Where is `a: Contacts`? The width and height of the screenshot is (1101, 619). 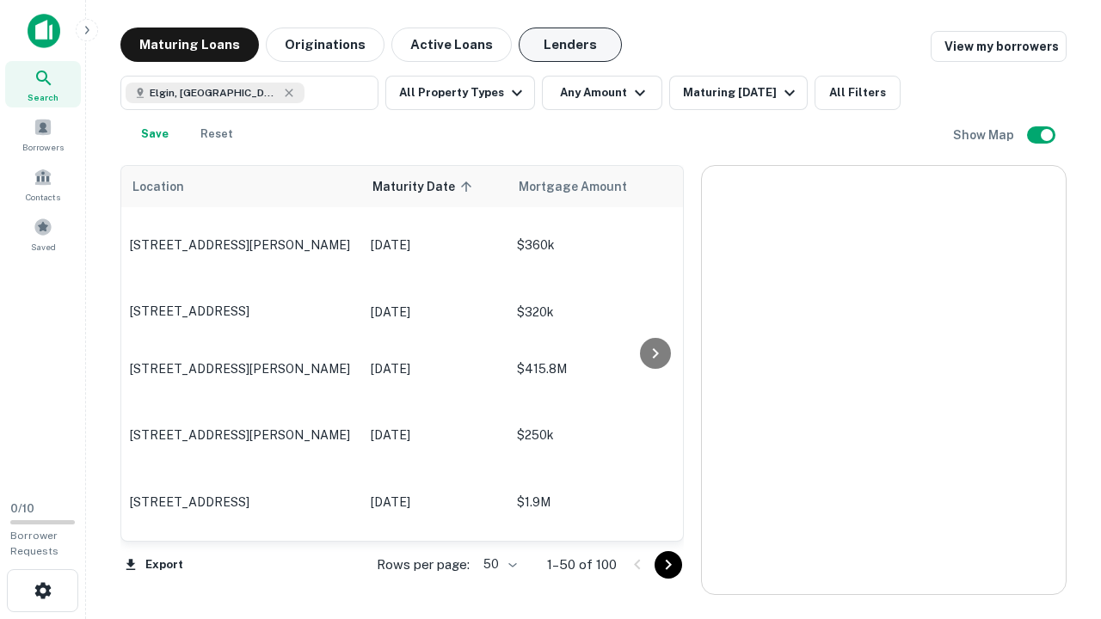
a: Contacts is located at coordinates (43, 184).